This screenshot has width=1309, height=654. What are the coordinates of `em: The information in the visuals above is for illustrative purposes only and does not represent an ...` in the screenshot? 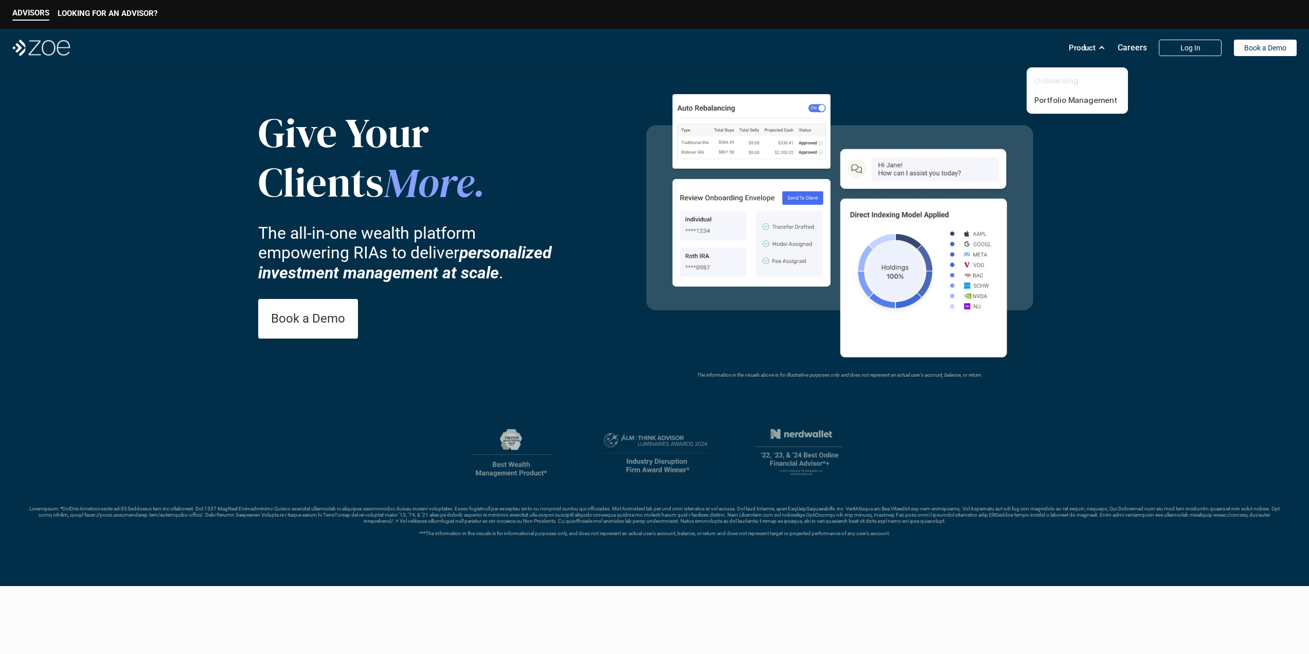 It's located at (840, 375).